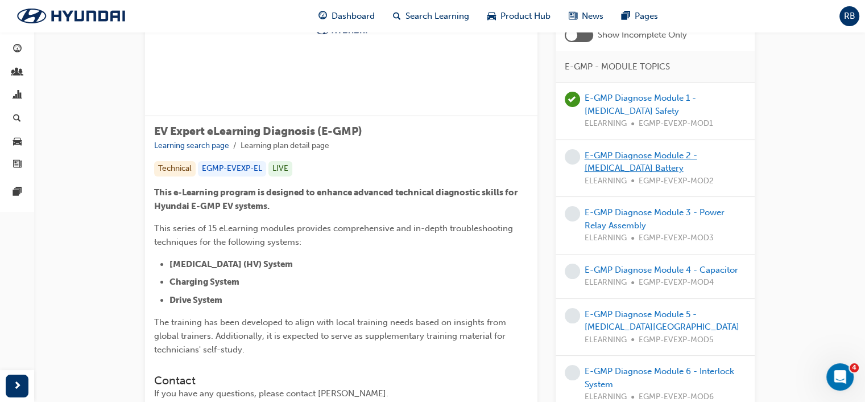 Image resolution: width=865 pixels, height=402 pixels. I want to click on a: E-GMP Diagnose Module 6 - Interlock System, so click(659, 377).